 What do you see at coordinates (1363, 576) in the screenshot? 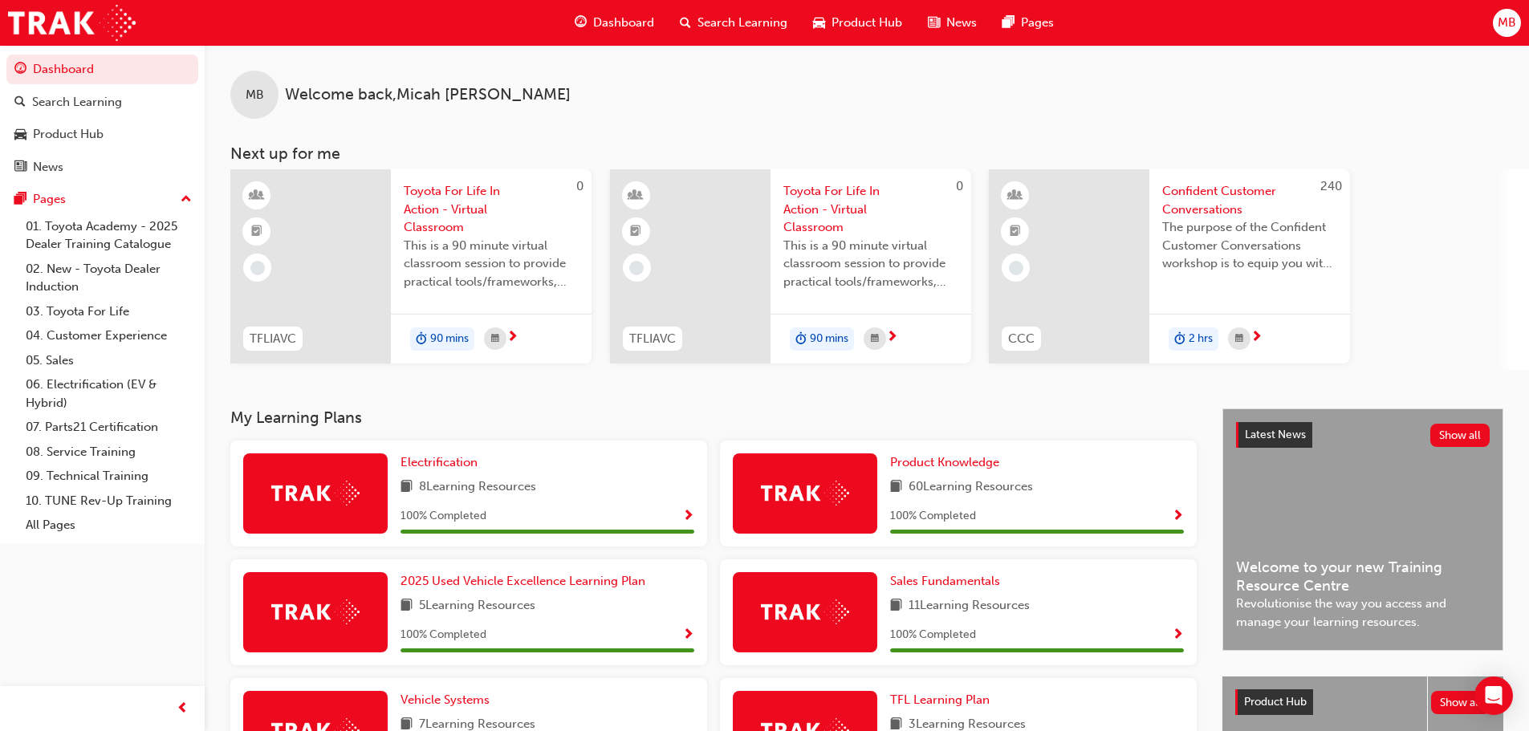
I see `span: Welcome to your new Training Resource Centre` at bounding box center [1363, 576].